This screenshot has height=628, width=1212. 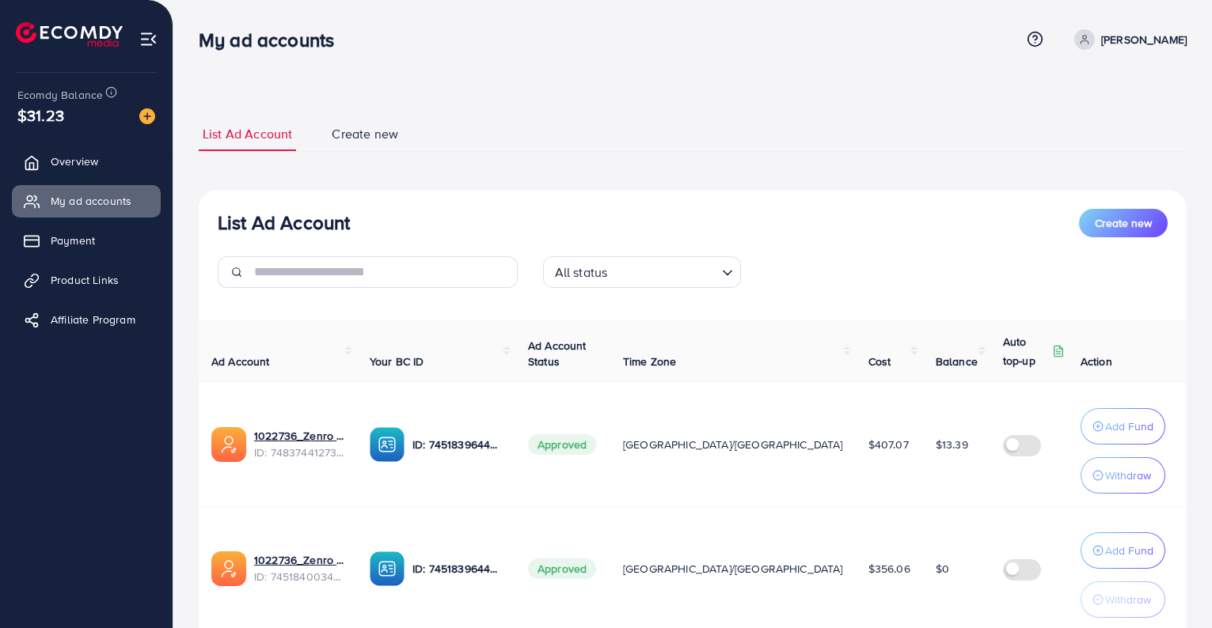 I want to click on span: $356.06, so click(x=889, y=569).